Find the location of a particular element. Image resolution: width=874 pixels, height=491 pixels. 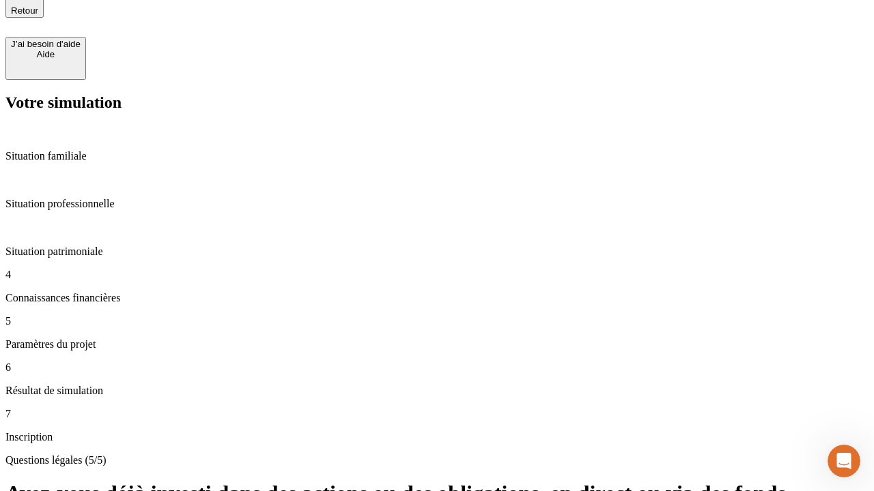

p: 5 is located at coordinates (437, 322).